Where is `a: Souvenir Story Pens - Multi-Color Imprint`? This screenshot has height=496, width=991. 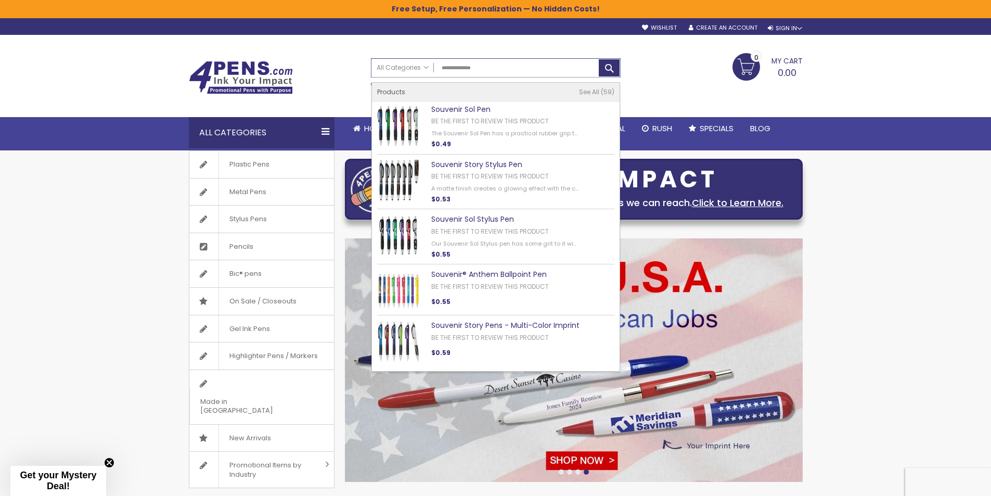
a: Souvenir Story Pens - Multi-Color Imprint is located at coordinates (505, 325).